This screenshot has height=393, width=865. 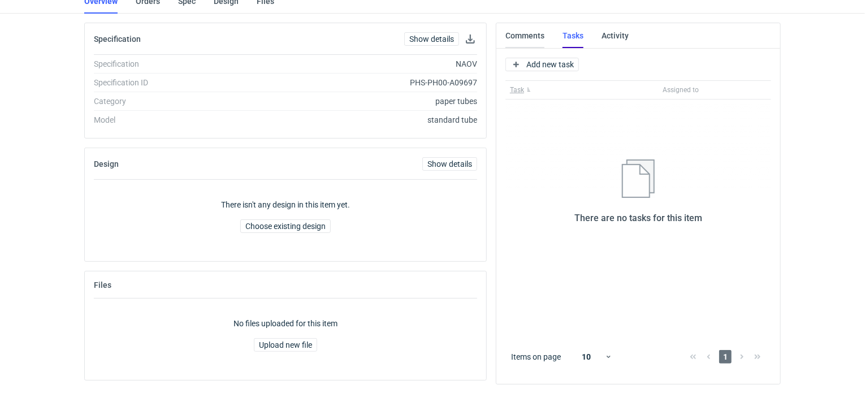 I want to click on button: Choose existing design, so click(x=285, y=226).